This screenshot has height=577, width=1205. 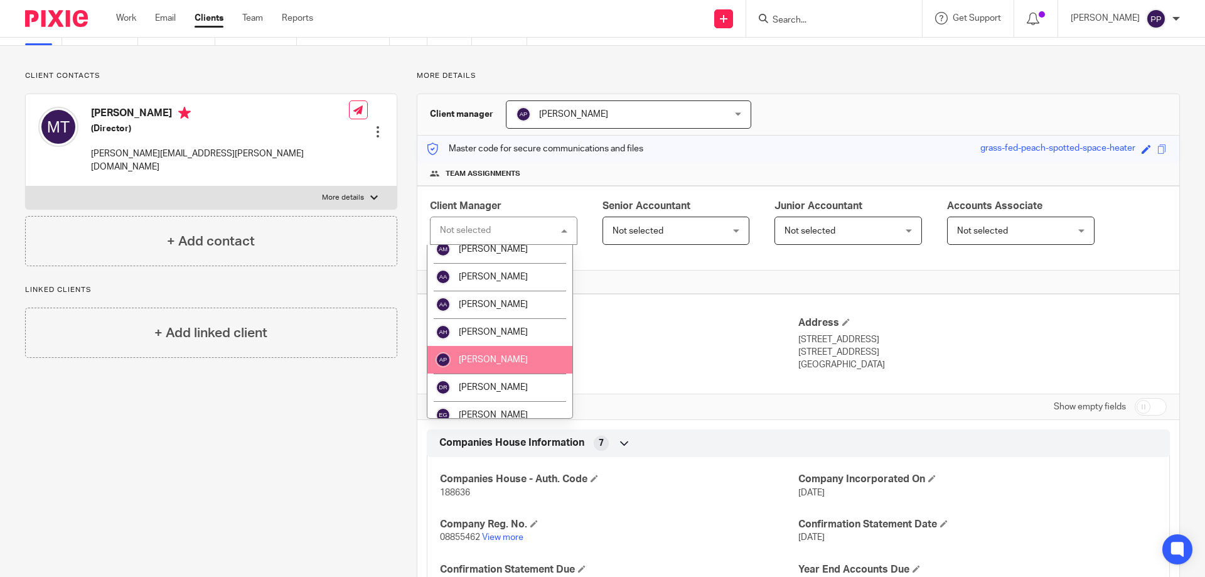 I want to click on h4: Companies House - Auth. Code, so click(x=619, y=479).